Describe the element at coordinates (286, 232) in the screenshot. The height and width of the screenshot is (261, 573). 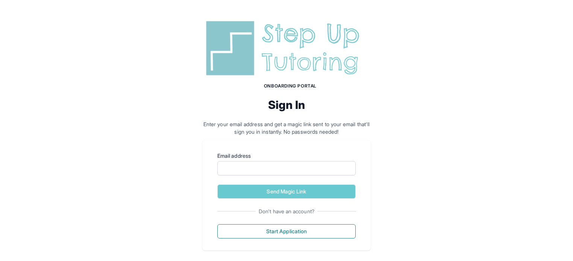
I see `button: Start Application` at that location.